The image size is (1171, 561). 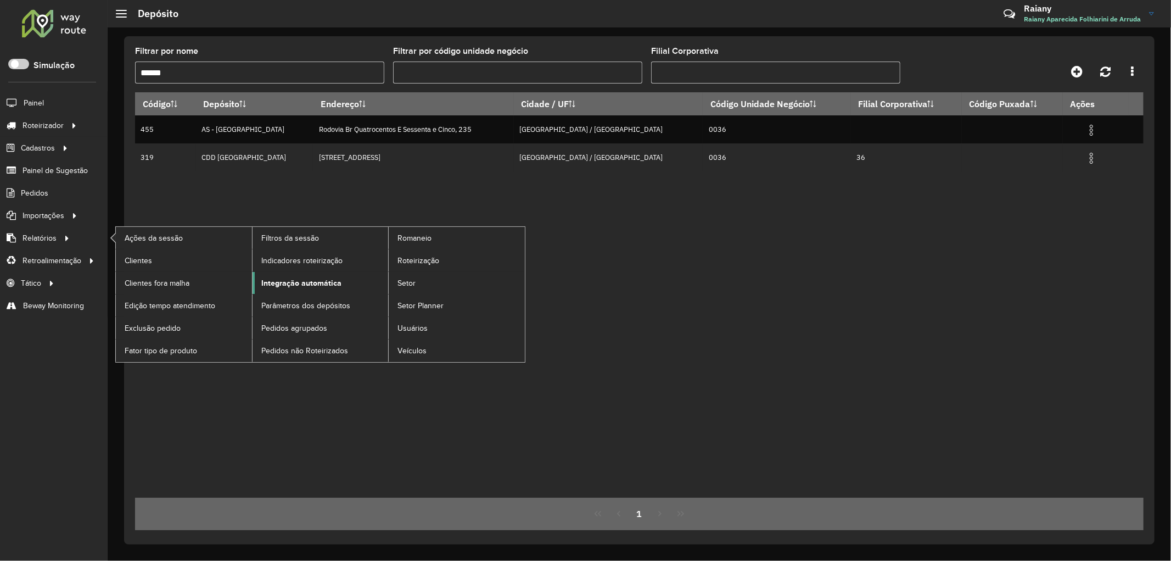 I want to click on span: Retroalimentação, so click(x=52, y=260).